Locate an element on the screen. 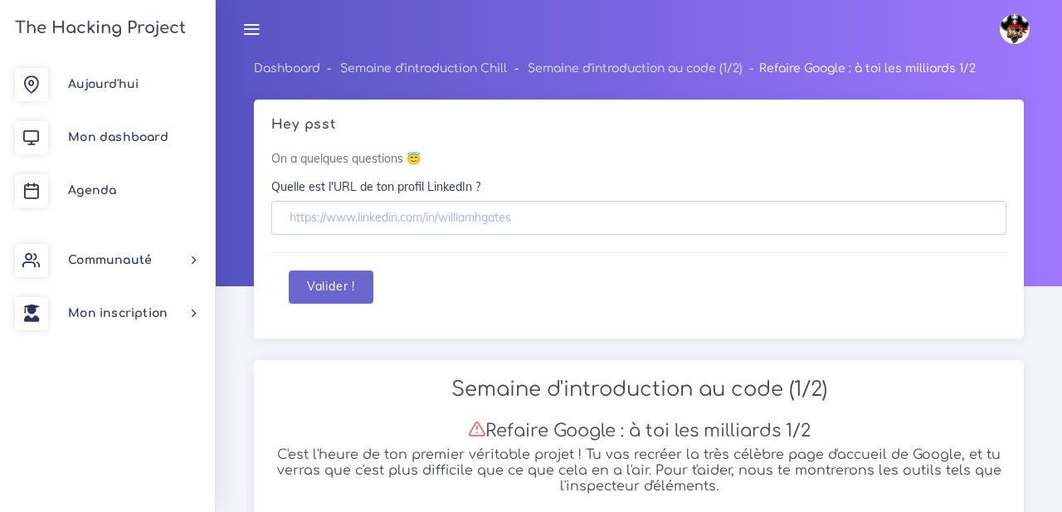 This screenshot has height=512, width=1062. a: Semaine d'introduction Chill is located at coordinates (423, 68).